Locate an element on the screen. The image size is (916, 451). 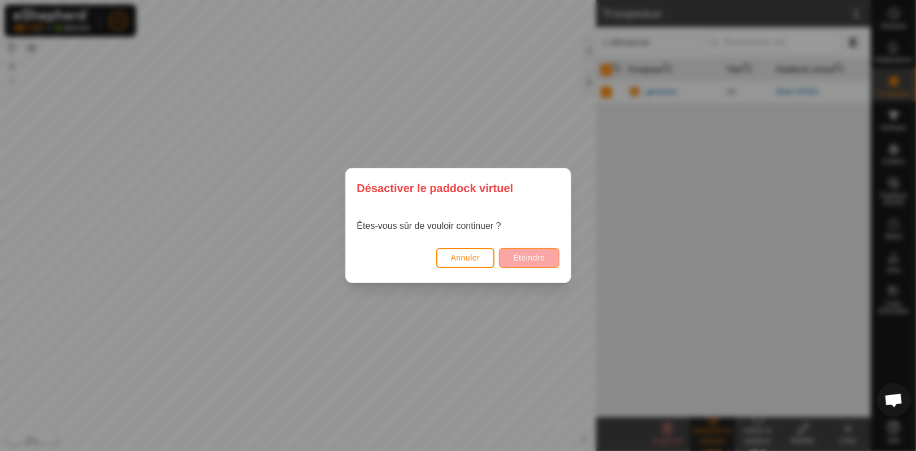
span: Annuler is located at coordinates (466, 258).